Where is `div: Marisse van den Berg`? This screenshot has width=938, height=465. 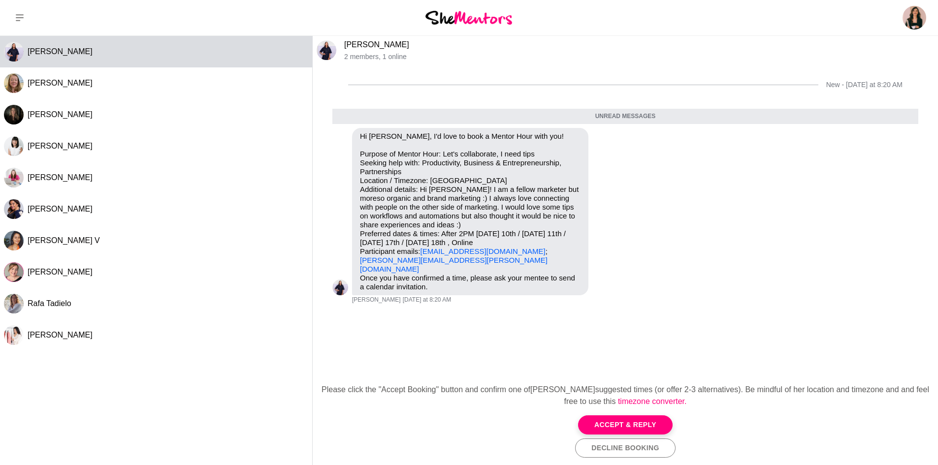 div: Marisse van den Berg is located at coordinates (14, 115).